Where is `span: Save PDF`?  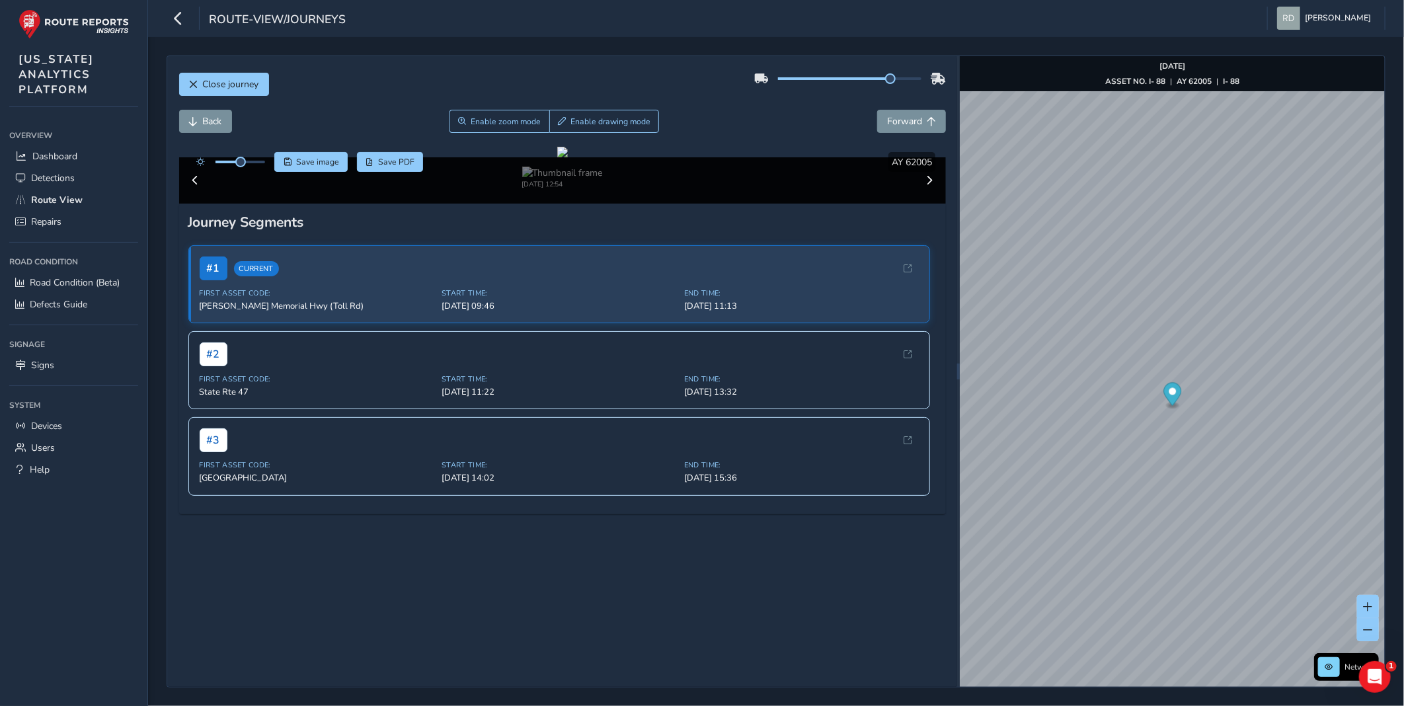 span: Save PDF is located at coordinates (396, 162).